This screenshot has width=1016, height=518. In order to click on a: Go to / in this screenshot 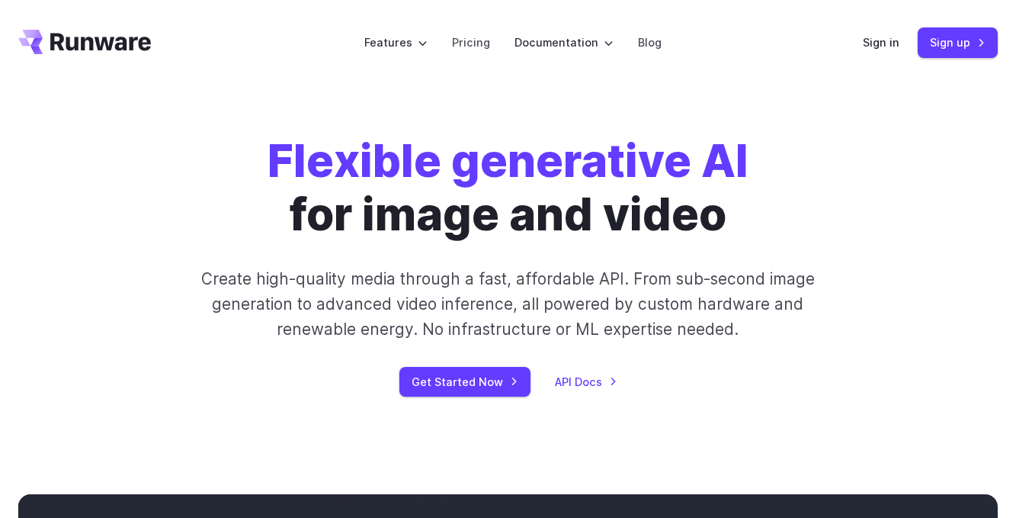, I will do `click(85, 42)`.